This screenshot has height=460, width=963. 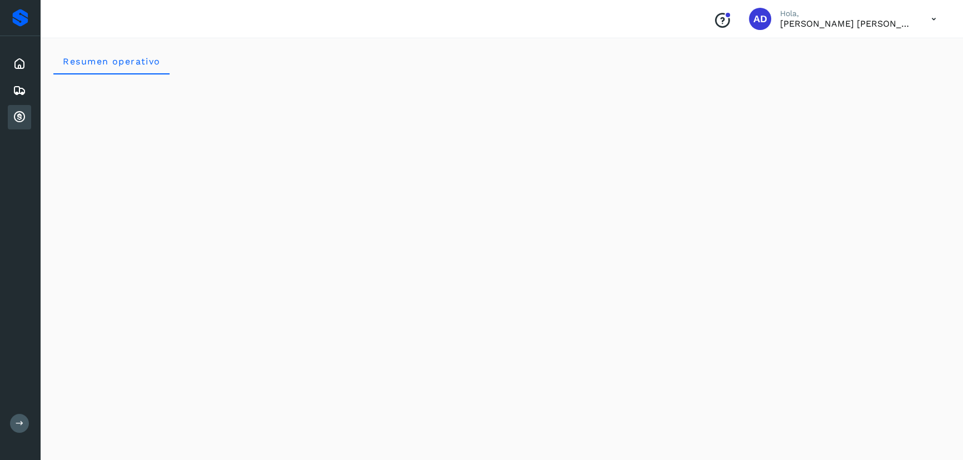 What do you see at coordinates (19, 91) in the screenshot?
I see `div: Embarques` at bounding box center [19, 91].